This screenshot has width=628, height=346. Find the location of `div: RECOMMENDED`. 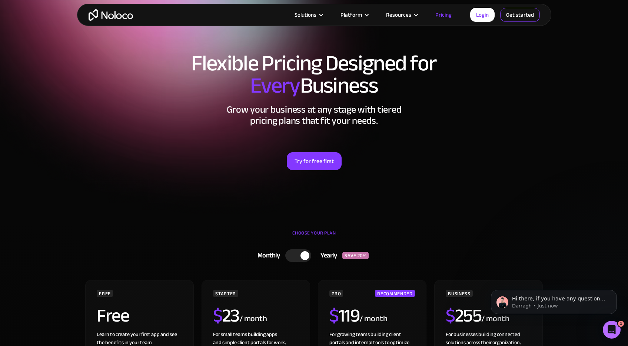

div: RECOMMENDED is located at coordinates (394, 293).